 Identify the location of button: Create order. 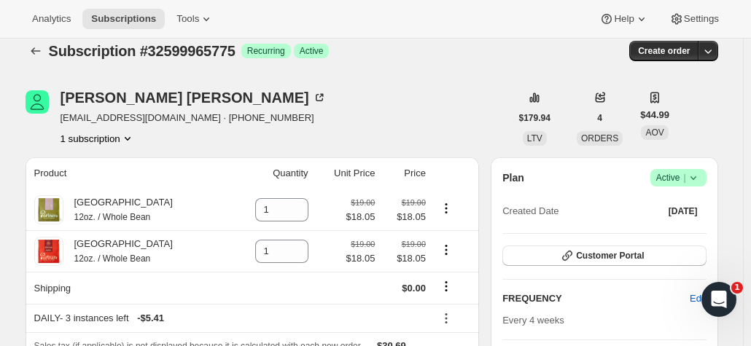
(664, 51).